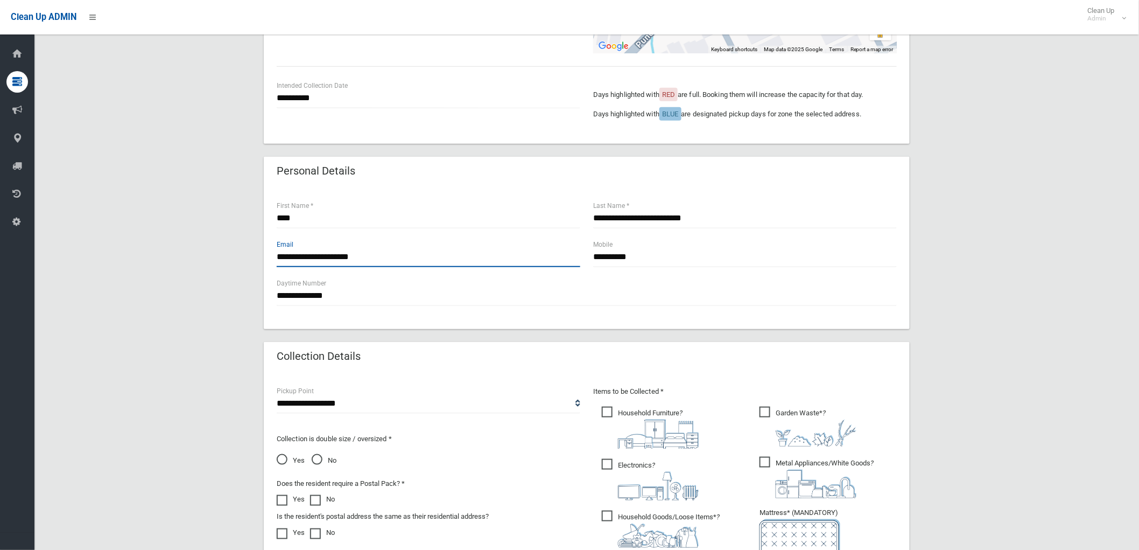  Describe the element at coordinates (808, 426) in the screenshot. I see `span: Garden Waste*` at that location.